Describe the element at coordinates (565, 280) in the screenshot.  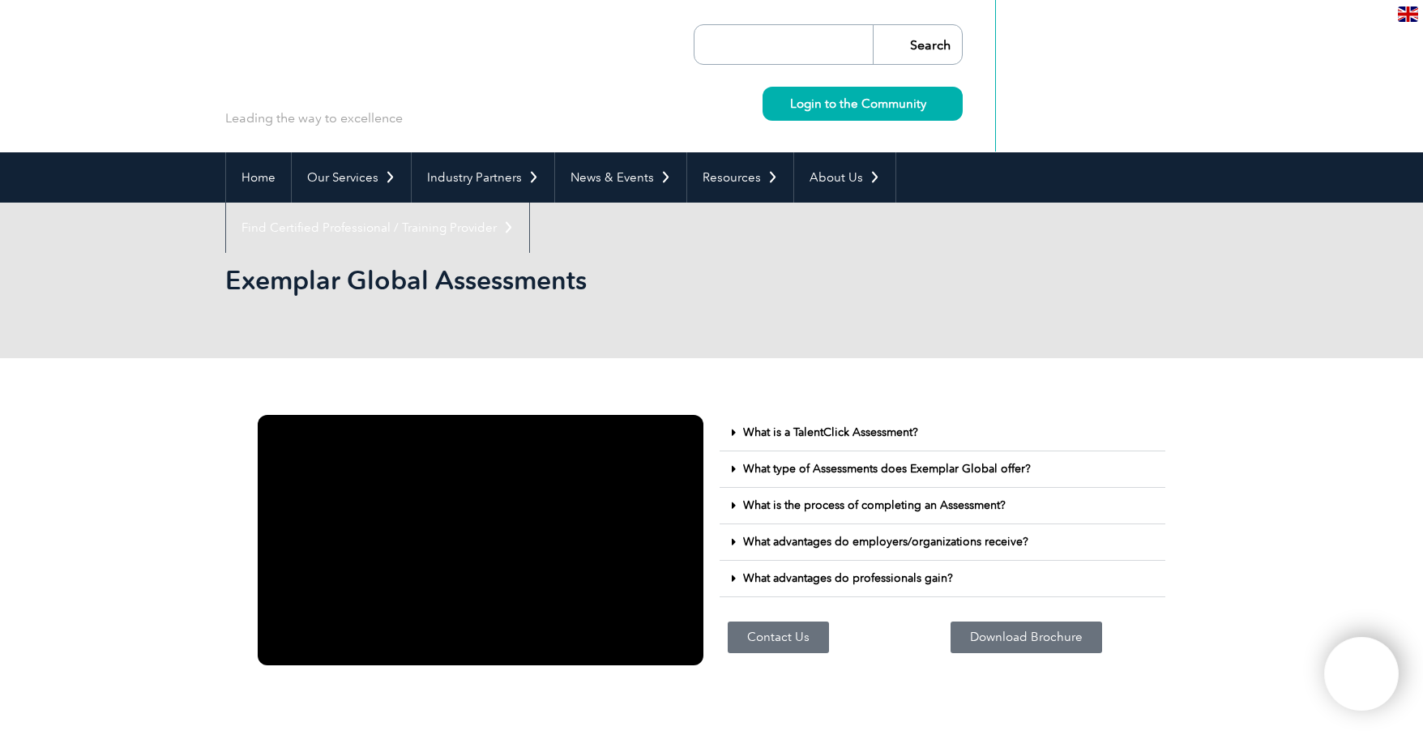
I see `h2: Exemplar Global Assessments` at that location.